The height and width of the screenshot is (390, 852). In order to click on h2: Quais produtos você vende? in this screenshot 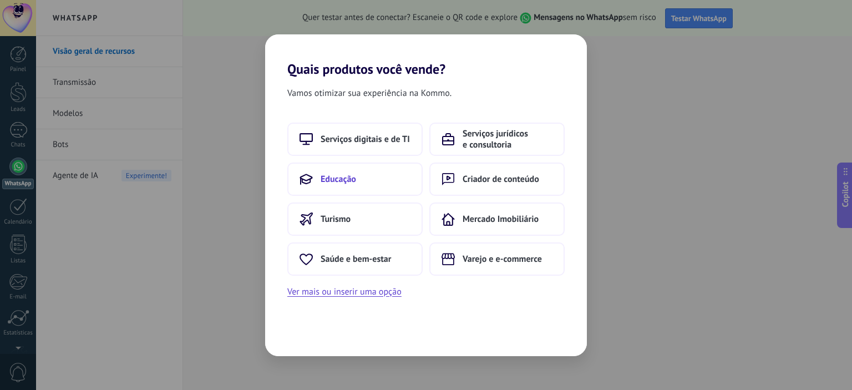, I will do `click(426, 55)`.